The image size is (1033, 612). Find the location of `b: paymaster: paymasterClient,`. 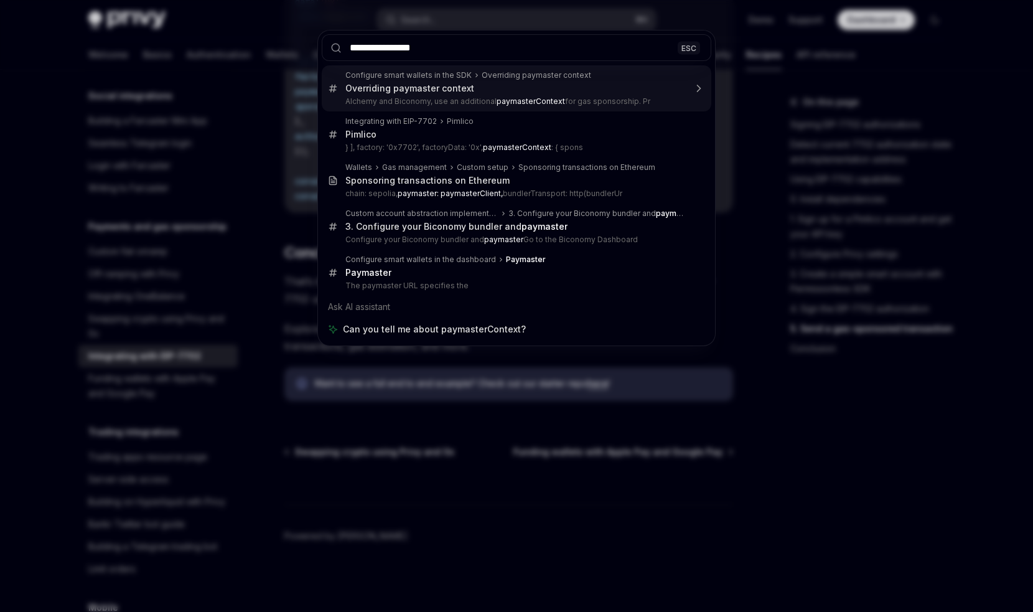

b: paymaster: paymasterClient, is located at coordinates (450, 193).